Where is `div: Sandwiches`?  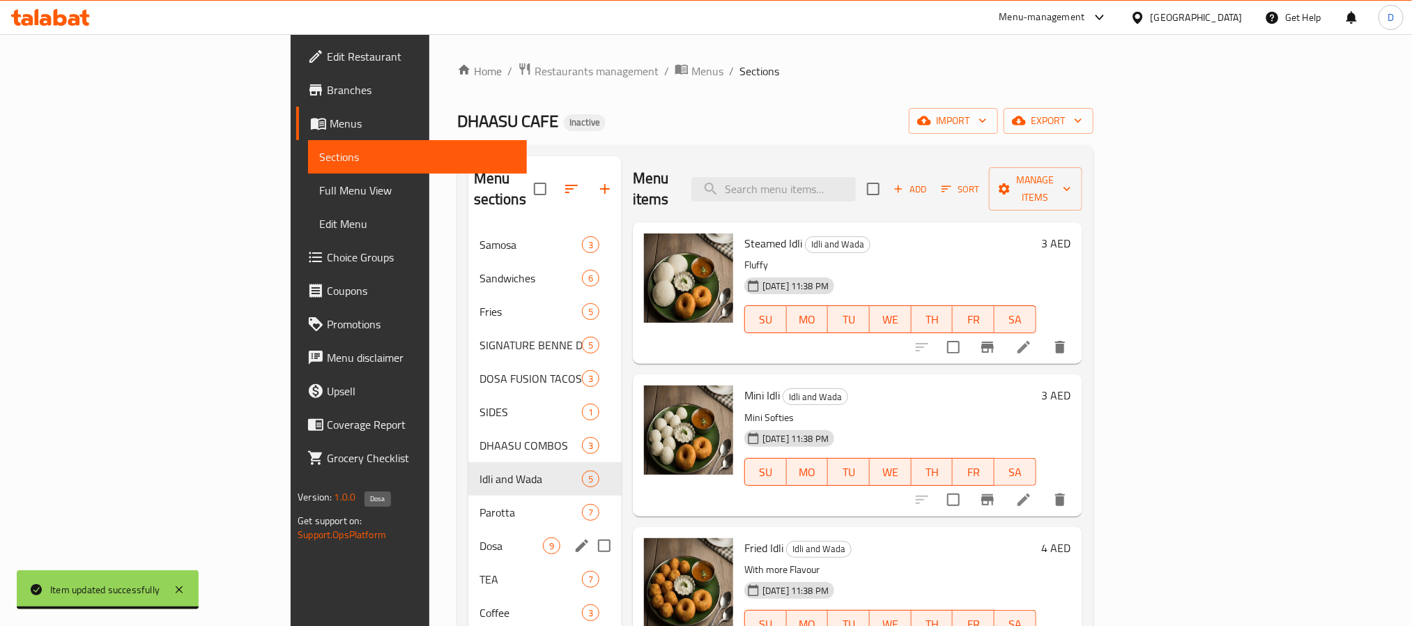
div: Sandwiches is located at coordinates (530, 278).